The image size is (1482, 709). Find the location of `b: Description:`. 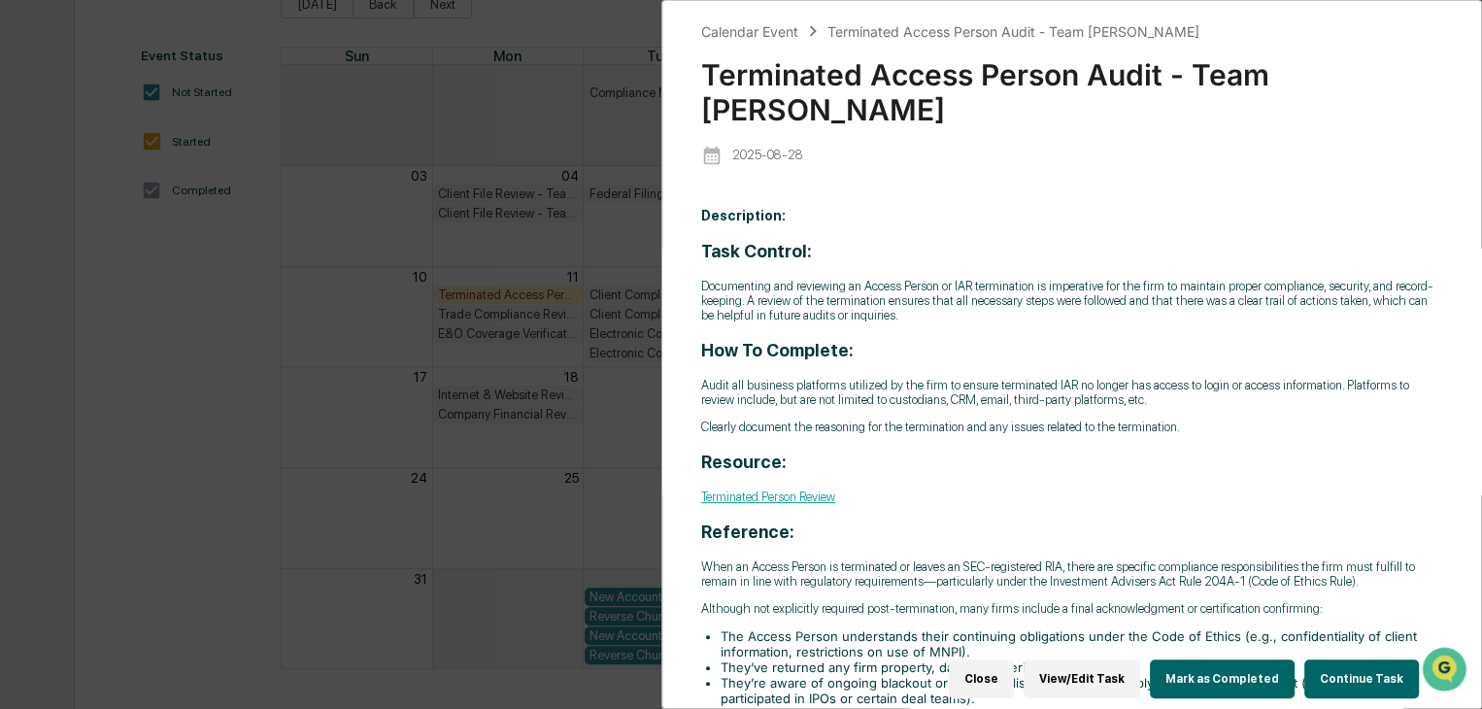

b: Description: is located at coordinates (743, 216).